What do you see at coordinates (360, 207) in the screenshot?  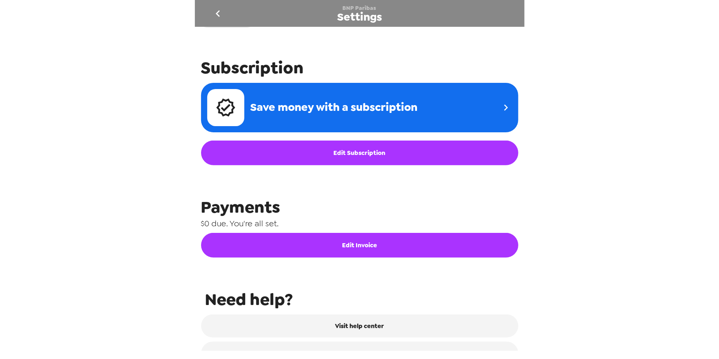 I see `span: Payments` at bounding box center [360, 207].